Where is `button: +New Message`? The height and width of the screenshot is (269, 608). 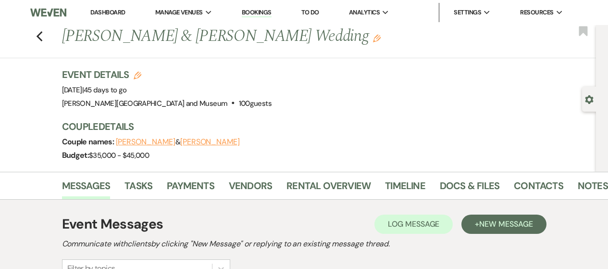
button: +New Message is located at coordinates (504, 224).